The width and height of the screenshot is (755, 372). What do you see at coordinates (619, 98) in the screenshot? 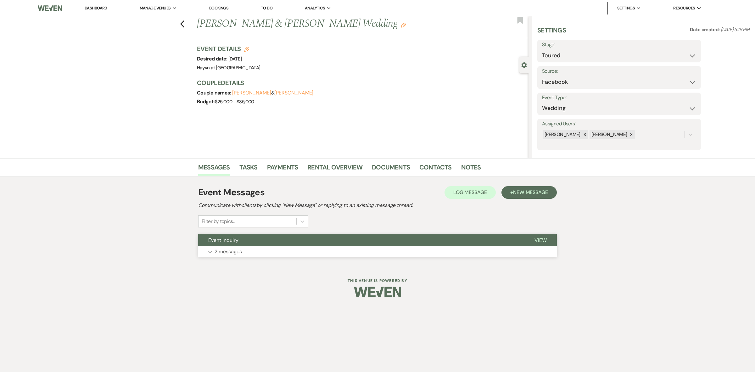
I see `label: Event Type:` at bounding box center [619, 98].